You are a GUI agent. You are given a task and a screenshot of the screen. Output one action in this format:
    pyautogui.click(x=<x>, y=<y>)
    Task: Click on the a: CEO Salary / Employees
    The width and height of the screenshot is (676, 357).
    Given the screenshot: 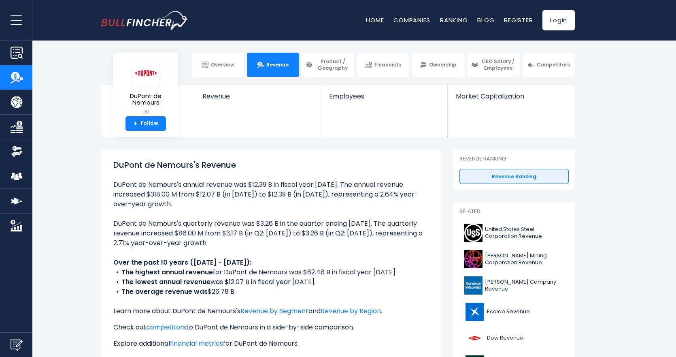 What is the action you would take?
    pyautogui.click(x=494, y=65)
    